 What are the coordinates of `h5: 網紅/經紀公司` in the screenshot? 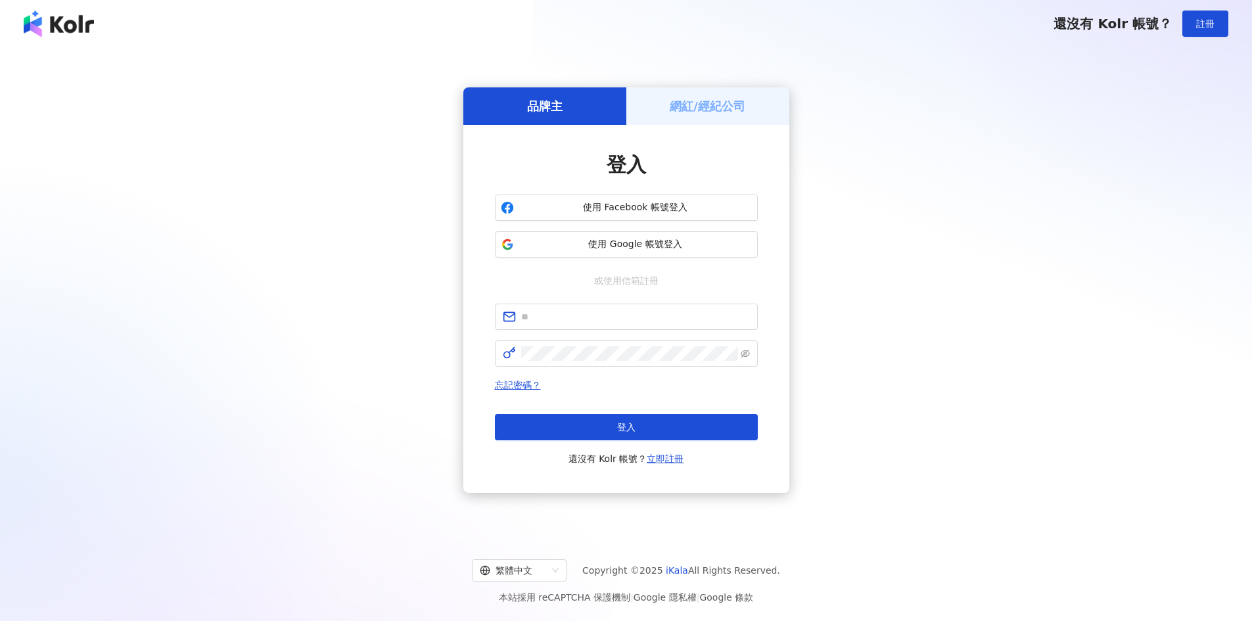 It's located at (707, 106).